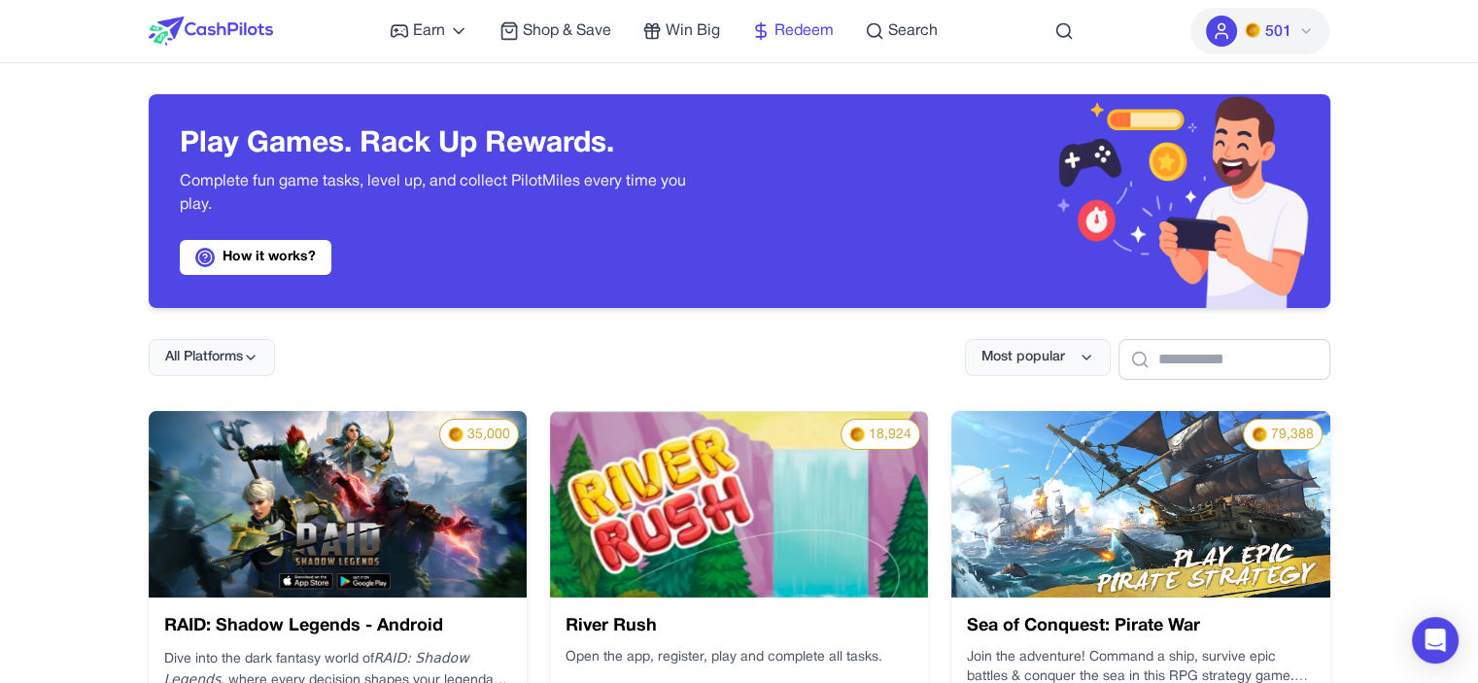  What do you see at coordinates (1293, 435) in the screenshot?
I see `span: 79,388` at bounding box center [1293, 435].